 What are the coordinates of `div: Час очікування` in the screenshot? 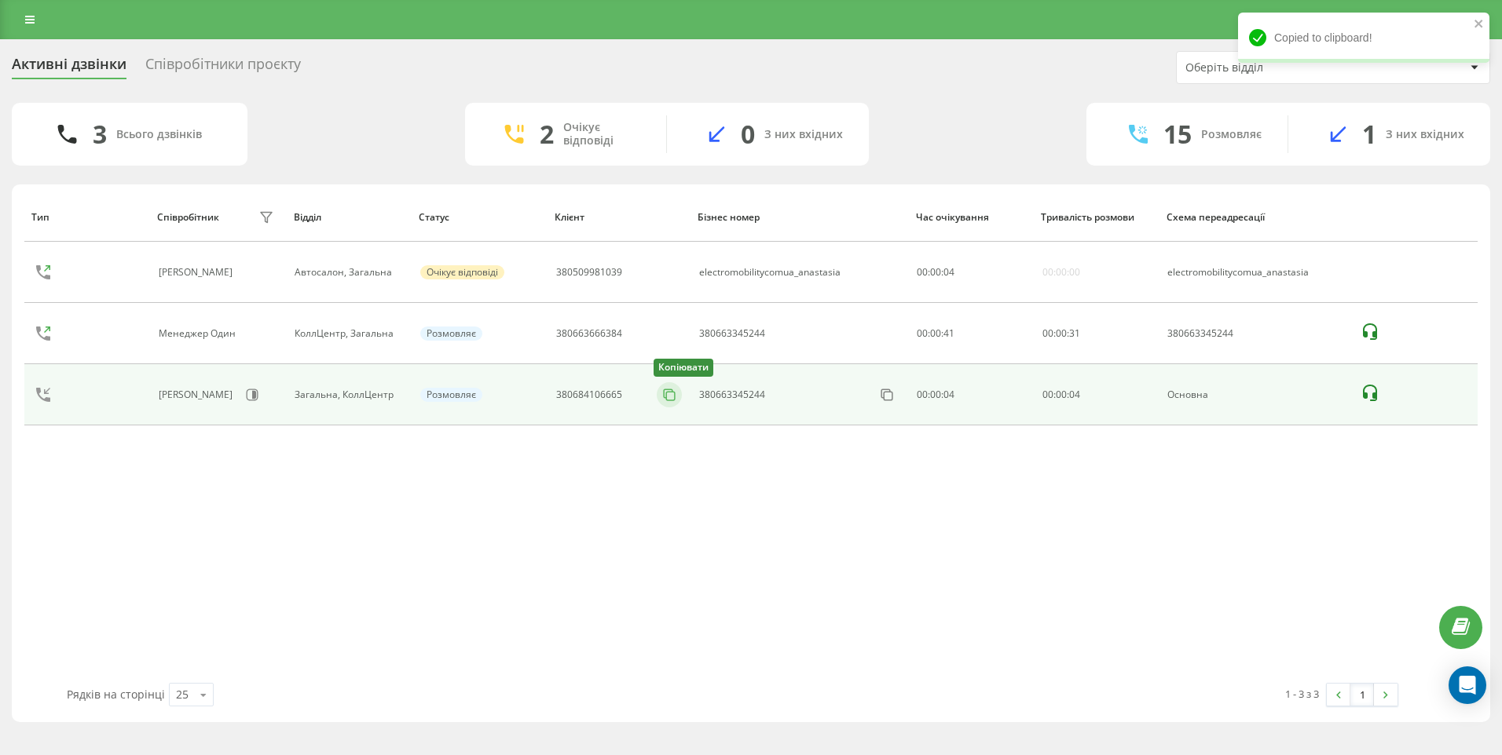 It's located at (971, 218).